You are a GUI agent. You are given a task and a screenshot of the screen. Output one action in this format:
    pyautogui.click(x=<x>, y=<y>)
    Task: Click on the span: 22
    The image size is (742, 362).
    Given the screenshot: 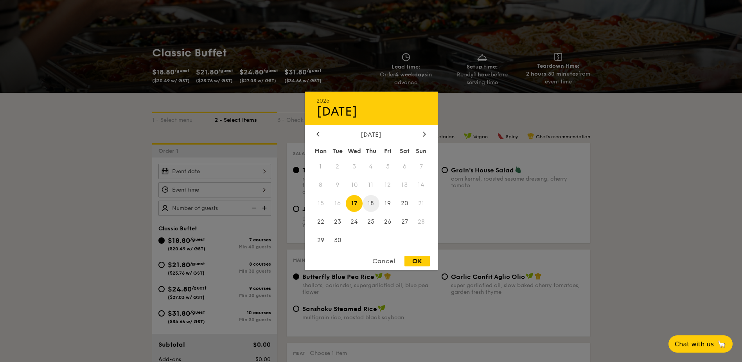 What is the action you would take?
    pyautogui.click(x=321, y=221)
    